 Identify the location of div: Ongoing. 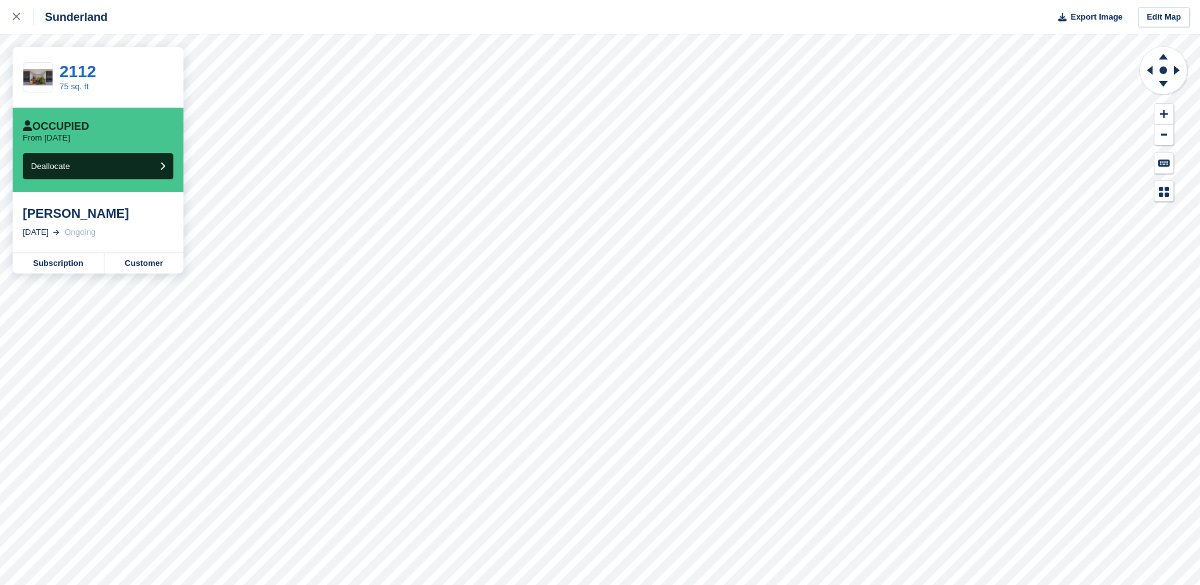
(80, 232).